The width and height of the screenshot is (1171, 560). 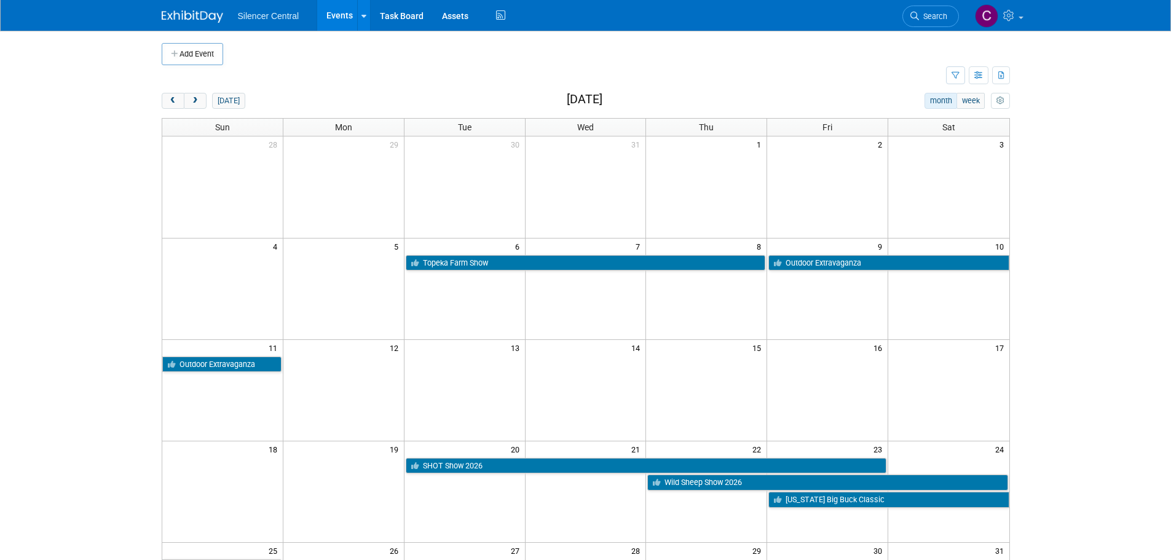 What do you see at coordinates (706, 127) in the screenshot?
I see `span: Thu` at bounding box center [706, 127].